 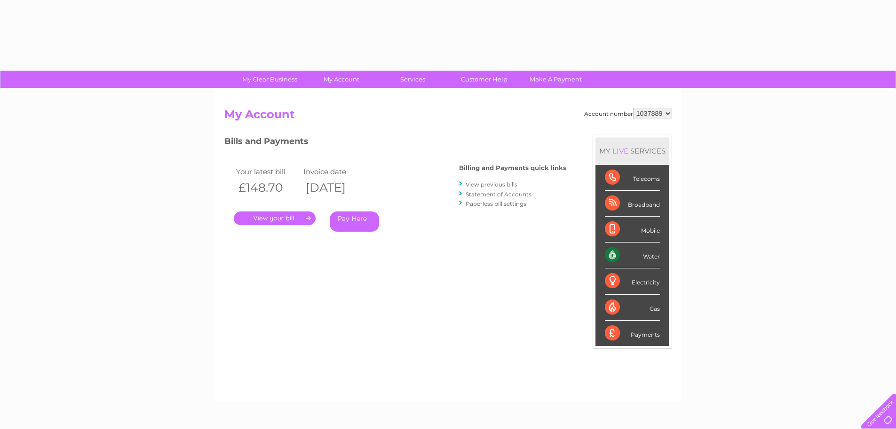 What do you see at coordinates (492, 184) in the screenshot?
I see `a: View previous bills` at bounding box center [492, 184].